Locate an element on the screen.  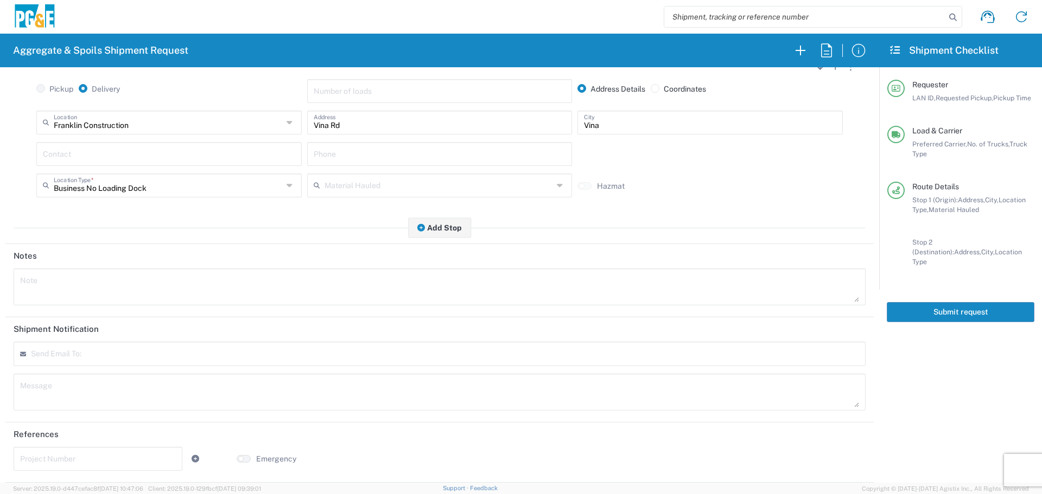
h2: References is located at coordinates (36, 435).